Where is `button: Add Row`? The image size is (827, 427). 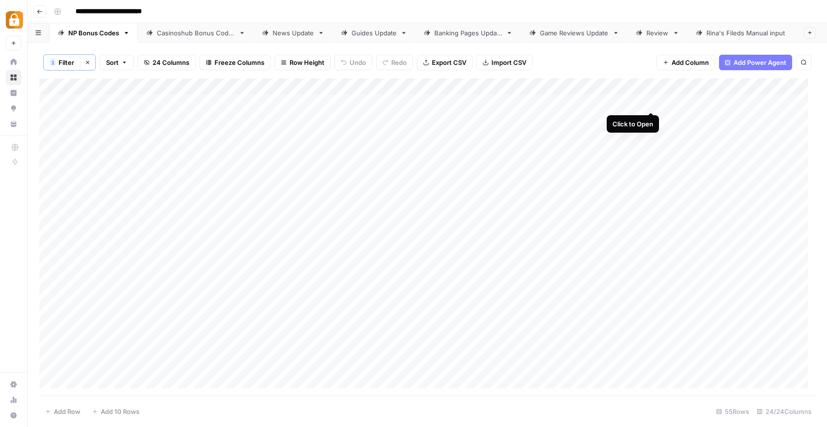 button: Add Row is located at coordinates (62, 412).